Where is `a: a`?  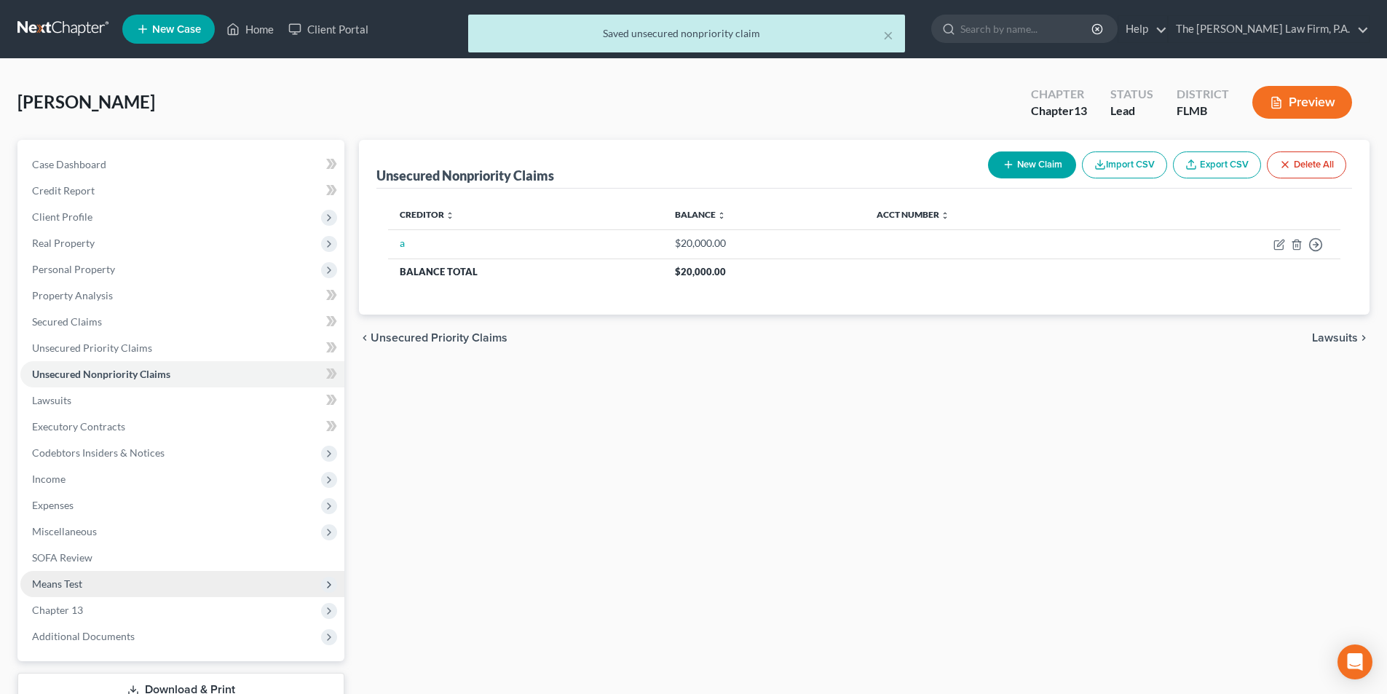
a: a is located at coordinates (402, 242).